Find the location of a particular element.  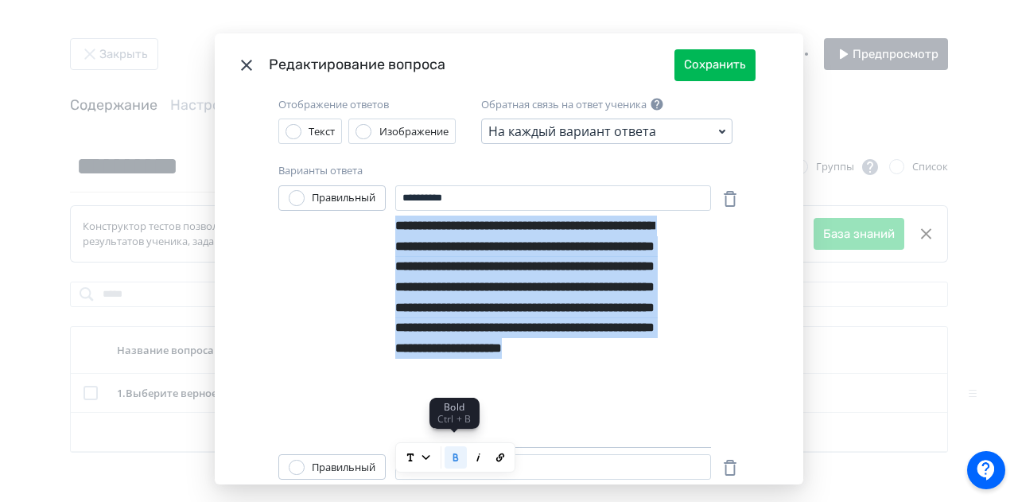

div: Редактирование вопроса is located at coordinates (472, 64).